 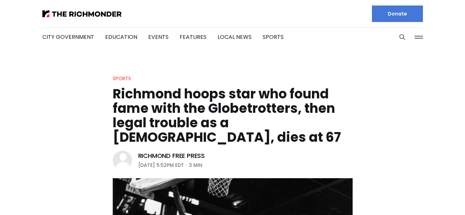 I want to click on img: The Richmonder, so click(x=82, y=14).